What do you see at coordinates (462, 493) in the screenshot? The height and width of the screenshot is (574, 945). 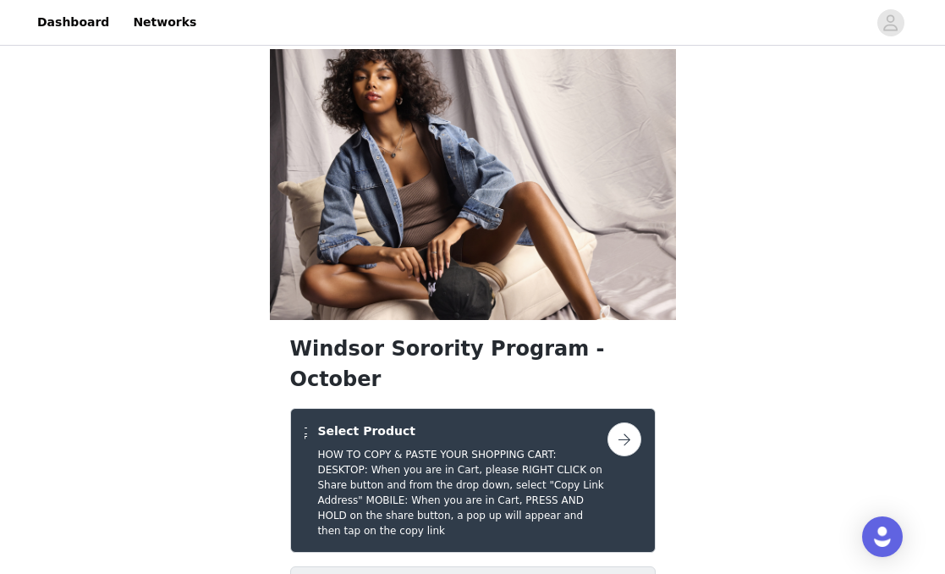 I see `h5: HOW TO COPY & PASTE YOUR SHOPPING CART: DESKTOP: When you are in Cart, please RIGHT CLICK on Shar...` at bounding box center [462, 493].